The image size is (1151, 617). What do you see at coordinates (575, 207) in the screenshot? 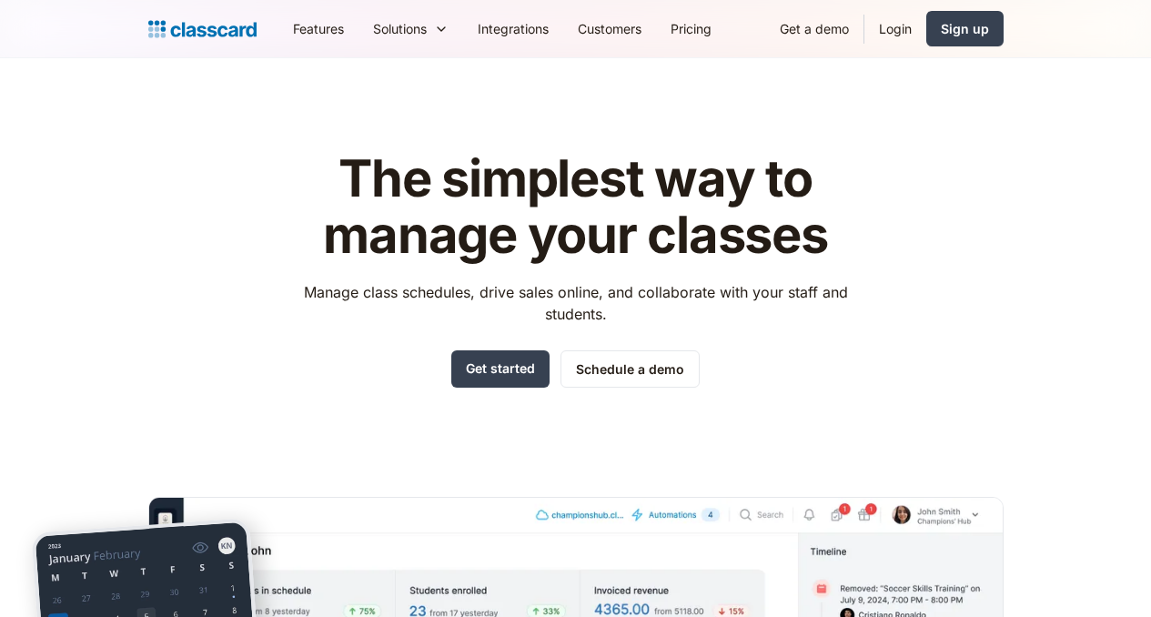
I see `h1: The simplest way to manage your classes` at bounding box center [575, 207].